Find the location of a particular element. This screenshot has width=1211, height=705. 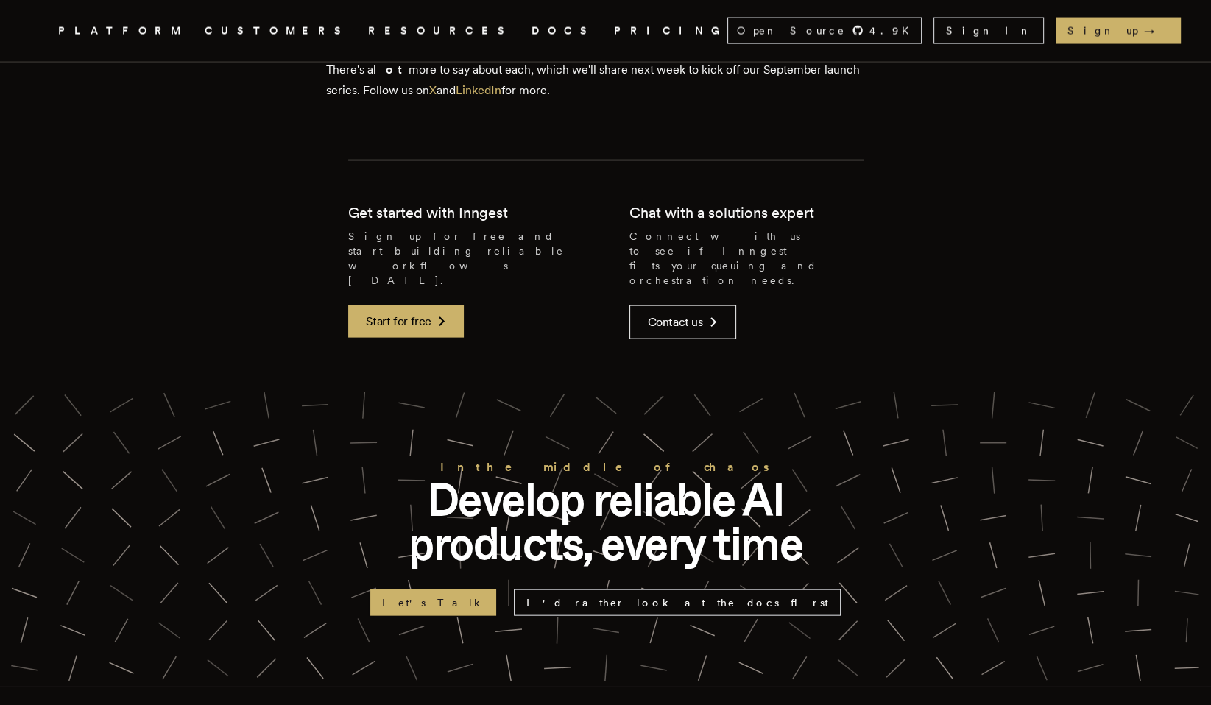

a: CUSTOMERS is located at coordinates (278, 31).